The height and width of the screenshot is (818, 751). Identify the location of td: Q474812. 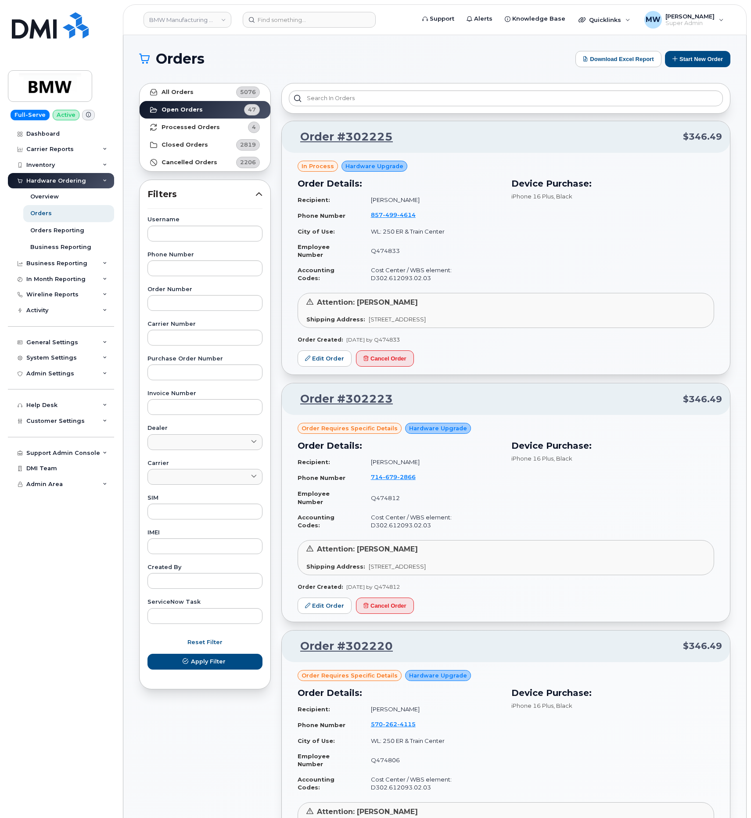
(432, 498).